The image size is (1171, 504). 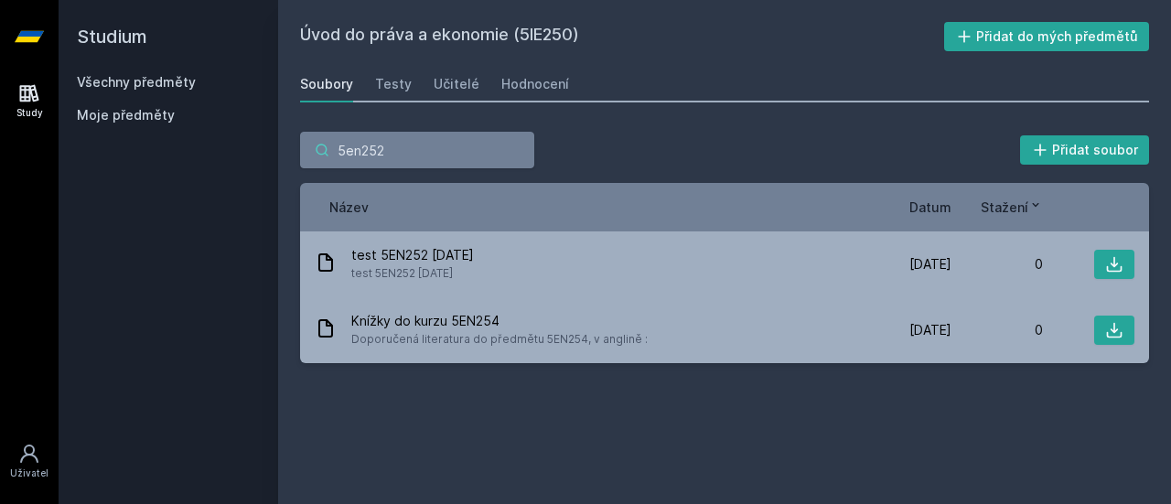 What do you see at coordinates (349, 207) in the screenshot?
I see `button: Název` at bounding box center [349, 207].